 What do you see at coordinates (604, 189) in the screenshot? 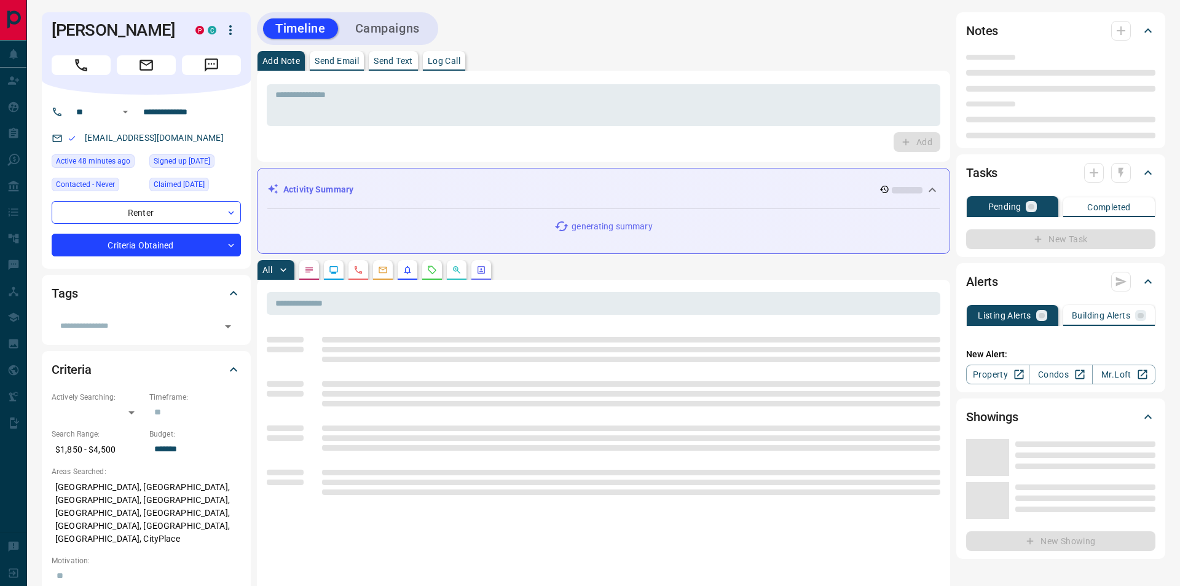
I see `div: Activity Summary` at bounding box center [604, 189].